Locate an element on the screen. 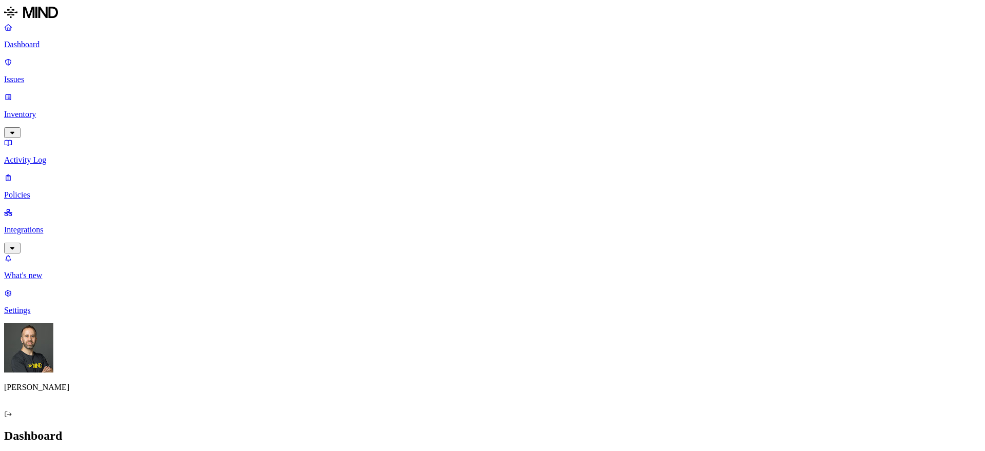  a: Dashboard is located at coordinates (493, 36).